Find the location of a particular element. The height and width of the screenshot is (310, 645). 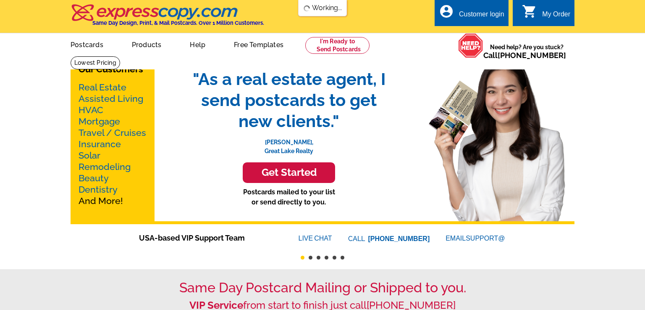

i: shopping_cart is located at coordinates (530, 11).